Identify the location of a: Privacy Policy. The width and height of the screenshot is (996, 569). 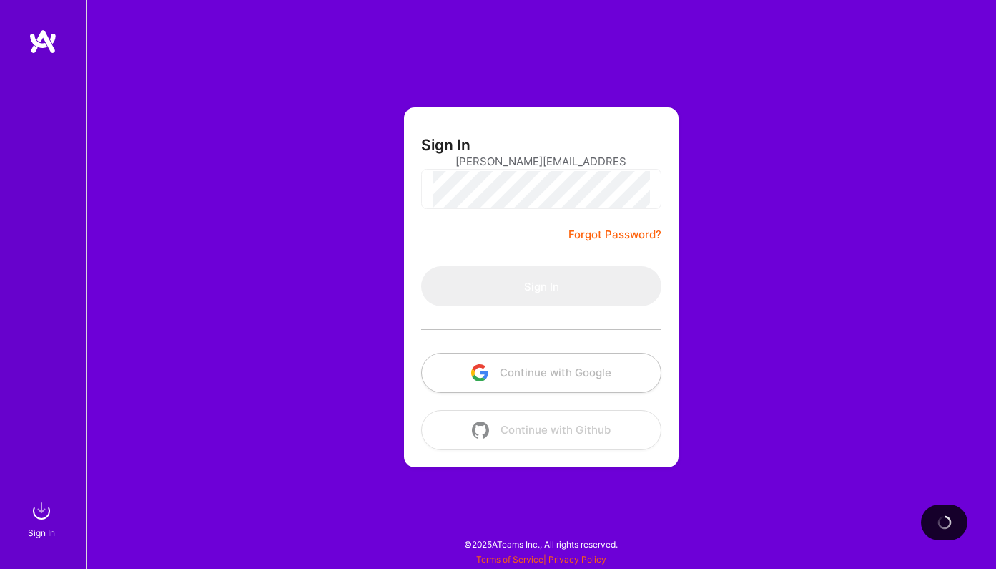
(577, 559).